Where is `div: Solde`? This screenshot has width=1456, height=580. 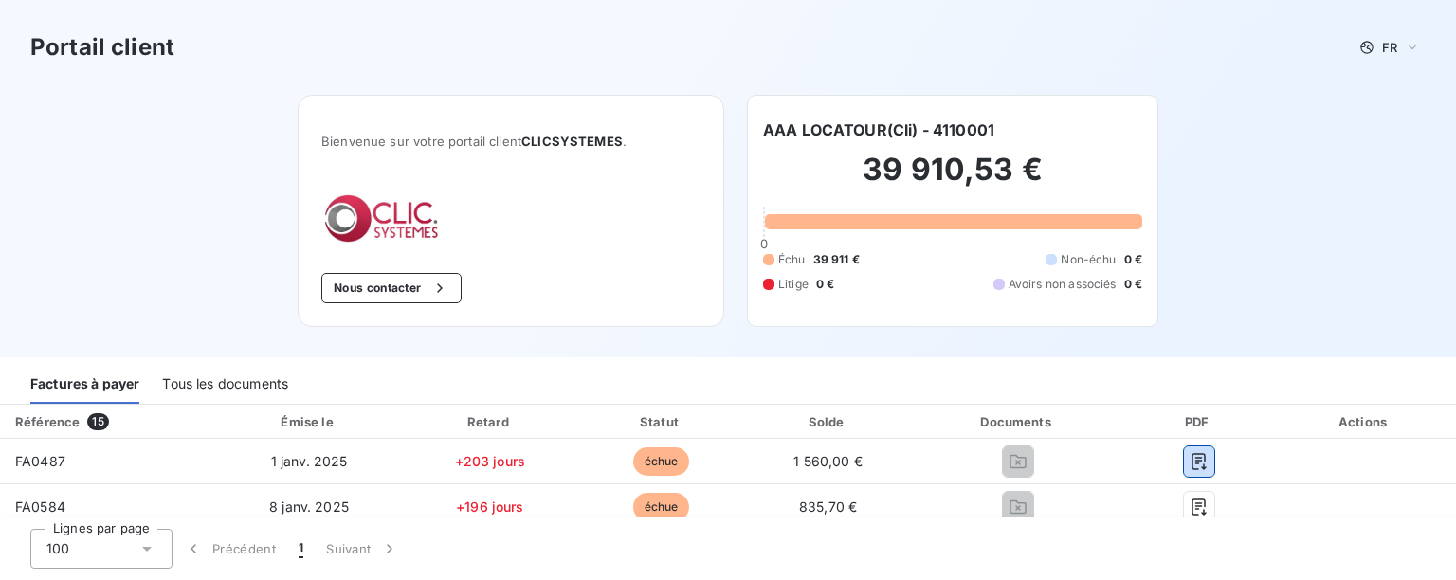 div: Solde is located at coordinates (828, 422).